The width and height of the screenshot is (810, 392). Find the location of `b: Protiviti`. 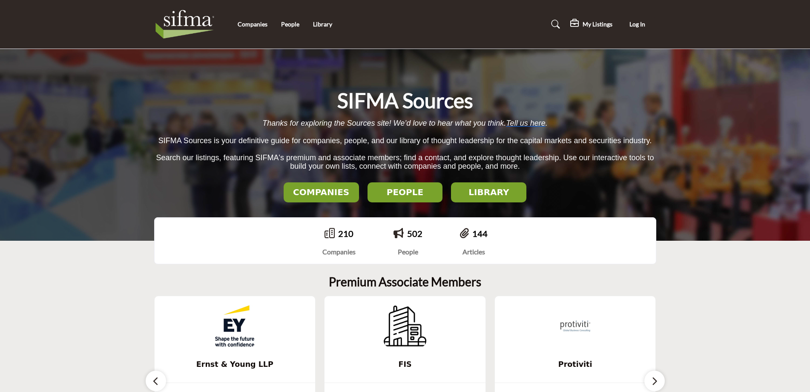

b: Protiviti is located at coordinates (575, 364).